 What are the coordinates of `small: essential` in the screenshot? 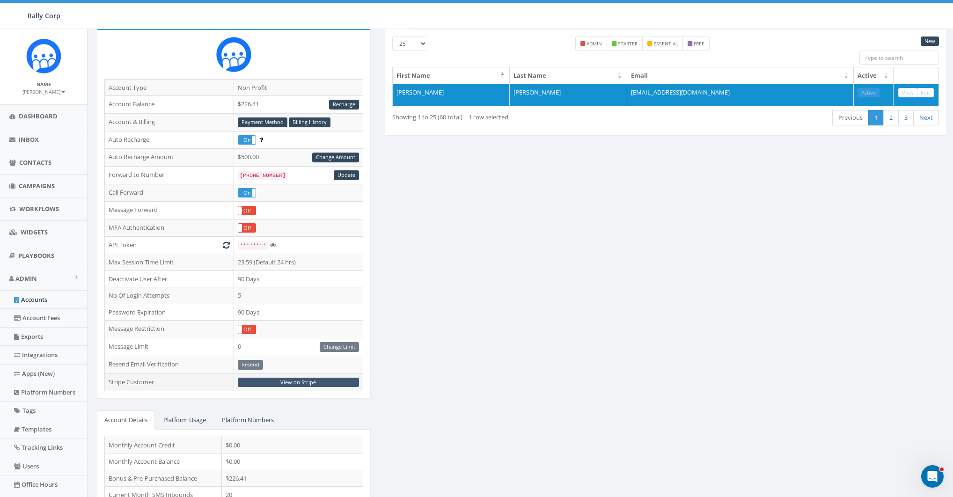 It's located at (666, 44).